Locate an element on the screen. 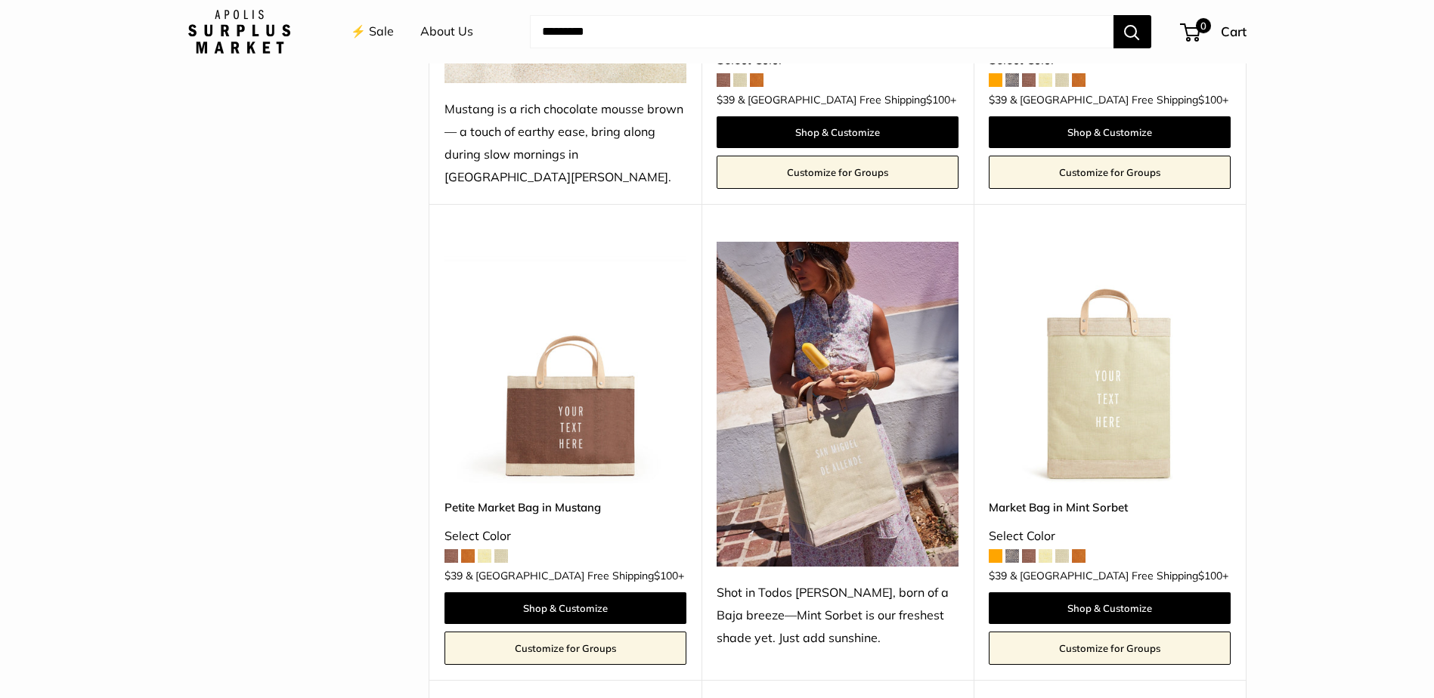  img: Petite Market Bag in Mustang is located at coordinates (565, 363).